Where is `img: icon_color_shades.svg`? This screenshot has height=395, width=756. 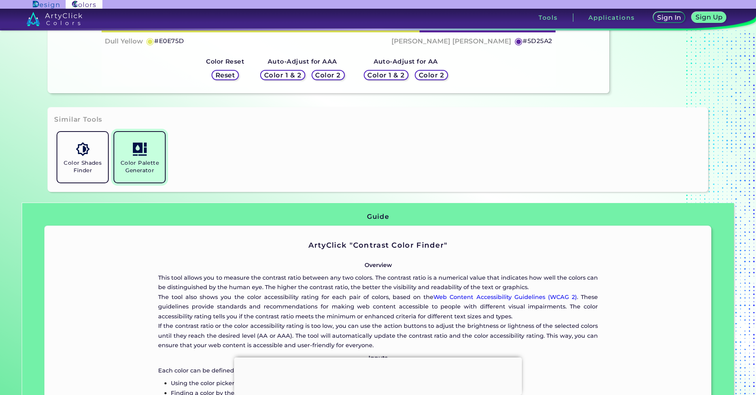 img: icon_color_shades.svg is located at coordinates (83, 149).